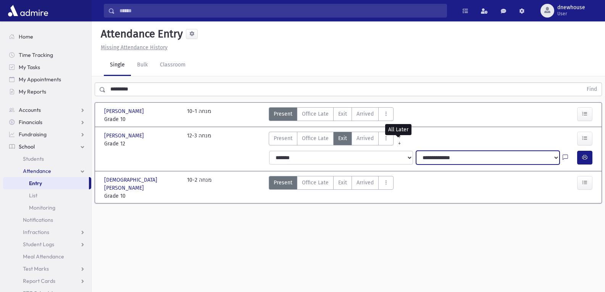 The width and height of the screenshot is (605, 292). I want to click on a: Accounts, so click(47, 110).